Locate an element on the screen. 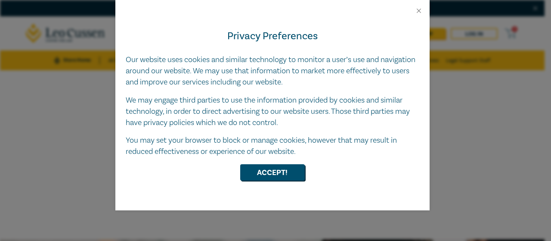 This screenshot has width=551, height=241. p: Our website uses cookies and similar technology to monitor a user’s use and navigation around our... is located at coordinates (273, 71).